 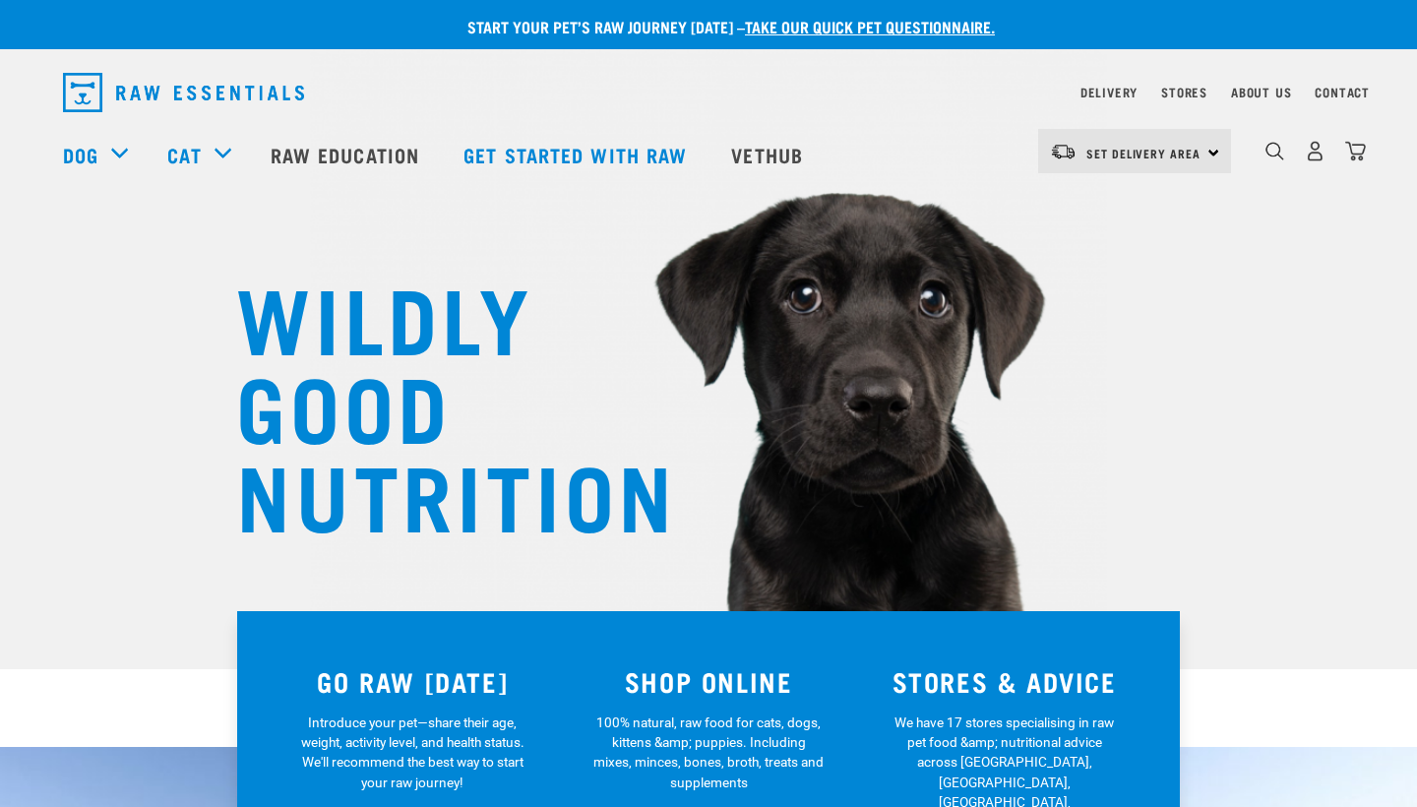 What do you see at coordinates (1144, 153) in the screenshot?
I see `span: Set Delivery Area` at bounding box center [1144, 153].